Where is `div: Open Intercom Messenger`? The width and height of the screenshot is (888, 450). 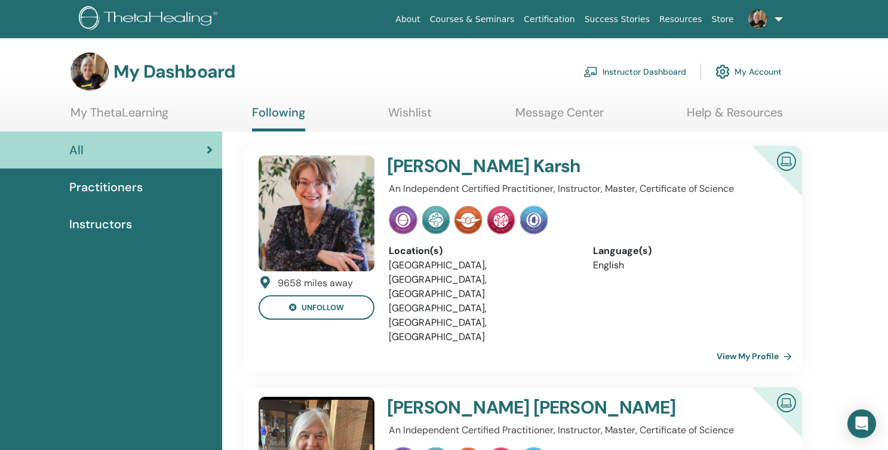 div: Open Intercom Messenger is located at coordinates (862, 423).